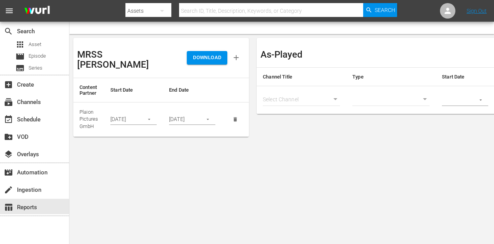  Describe the element at coordinates (207, 58) in the screenshot. I see `span: DOWNLOAD` at that location.